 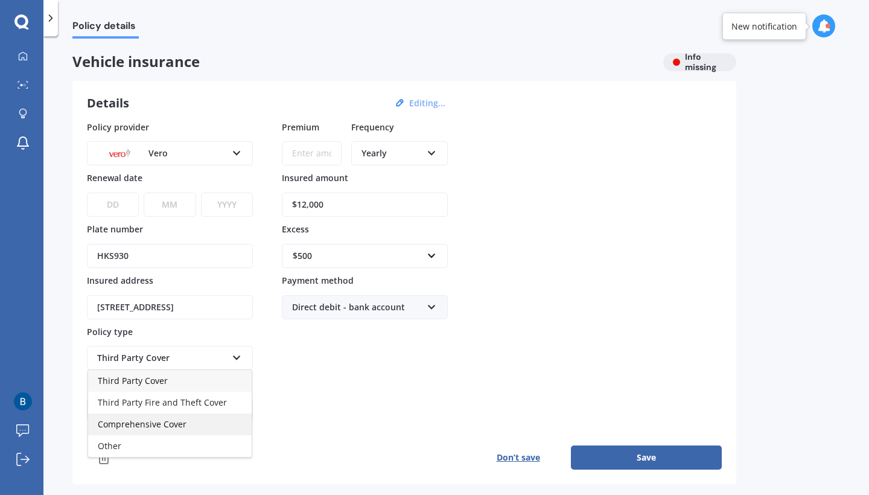 I want to click on span: Other, so click(x=109, y=446).